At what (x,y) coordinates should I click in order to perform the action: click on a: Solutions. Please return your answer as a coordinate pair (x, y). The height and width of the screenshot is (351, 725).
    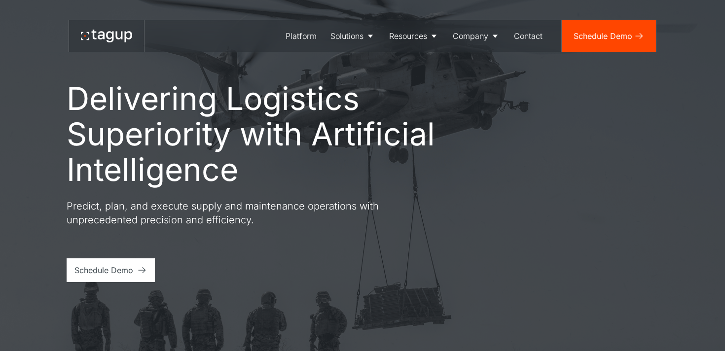
    Looking at the image, I should click on (353, 36).